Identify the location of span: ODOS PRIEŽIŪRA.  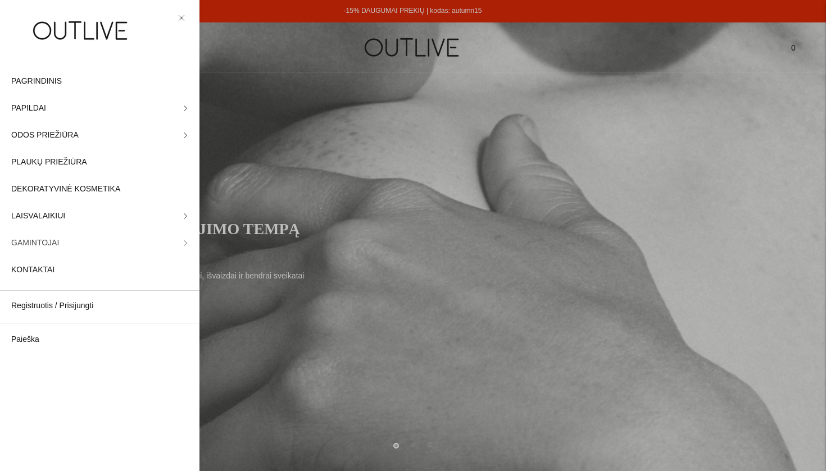
(45, 135).